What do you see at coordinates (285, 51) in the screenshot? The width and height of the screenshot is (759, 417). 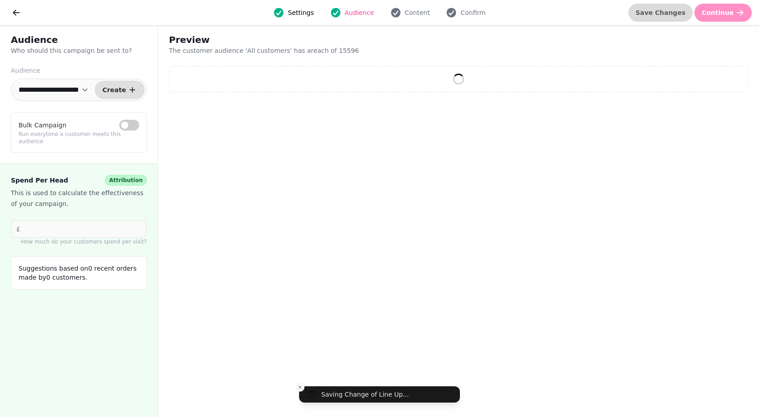 I see `p: The customer audience ' All customers ' has a reach of 15596` at bounding box center [285, 51].